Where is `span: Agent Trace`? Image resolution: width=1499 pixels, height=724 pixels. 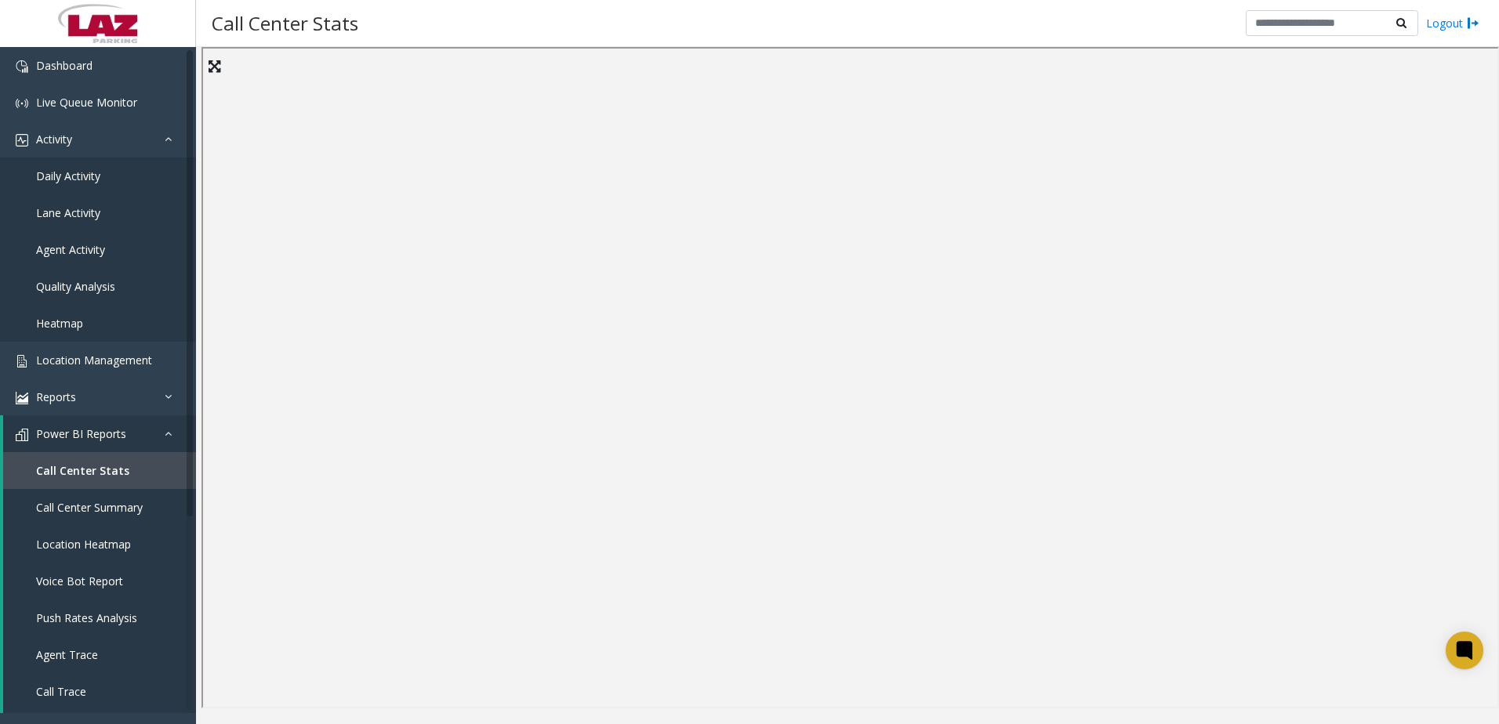
span: Agent Trace is located at coordinates (67, 655).